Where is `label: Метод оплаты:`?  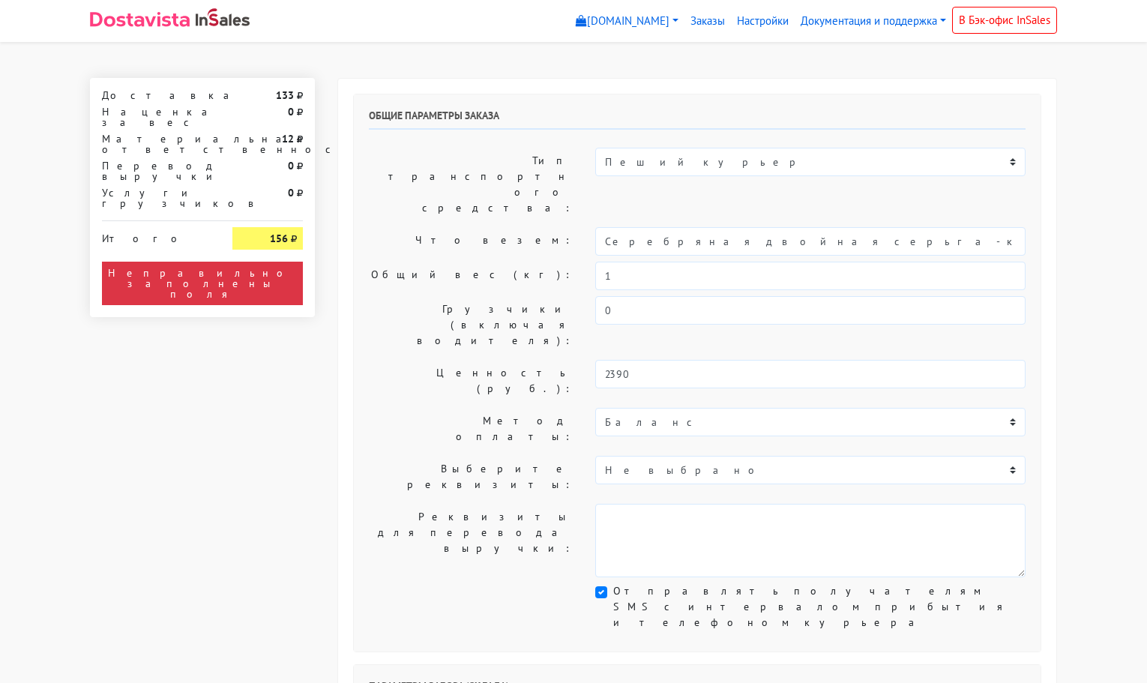 label: Метод оплаты: is located at coordinates (471, 429).